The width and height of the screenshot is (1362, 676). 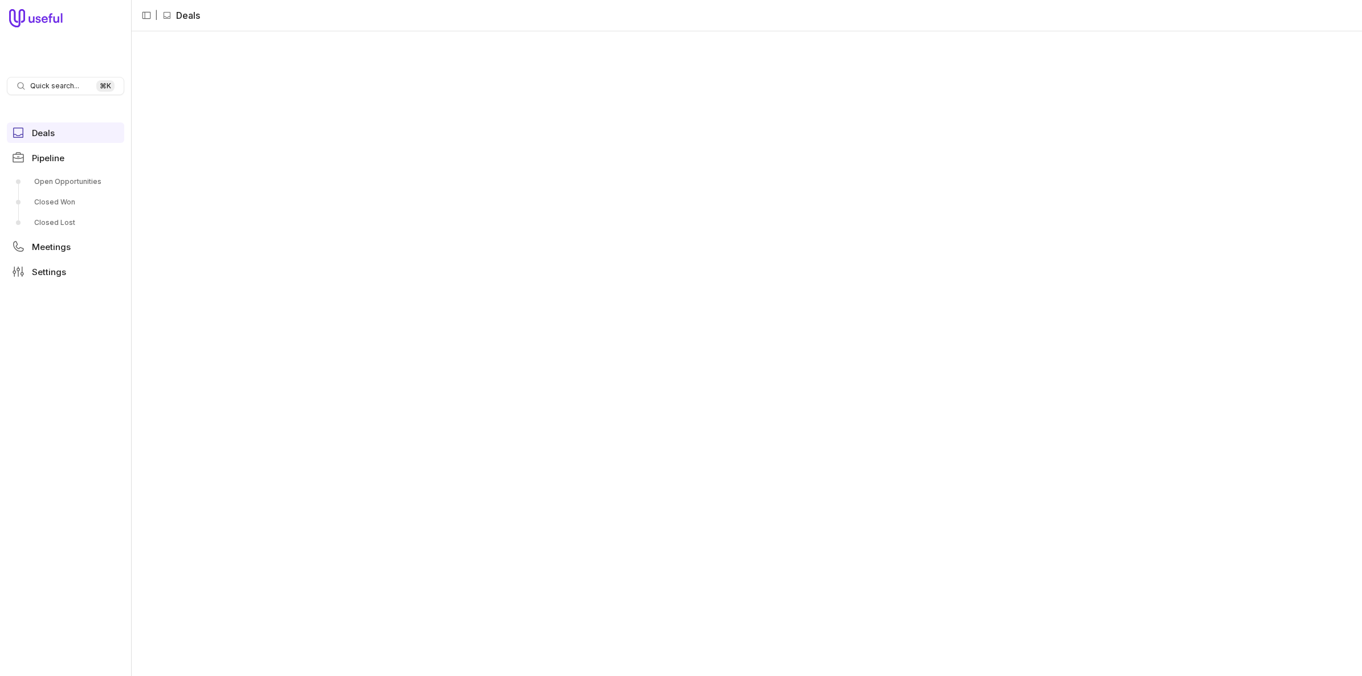 What do you see at coordinates (66, 158) in the screenshot?
I see `a: Pipeline` at bounding box center [66, 158].